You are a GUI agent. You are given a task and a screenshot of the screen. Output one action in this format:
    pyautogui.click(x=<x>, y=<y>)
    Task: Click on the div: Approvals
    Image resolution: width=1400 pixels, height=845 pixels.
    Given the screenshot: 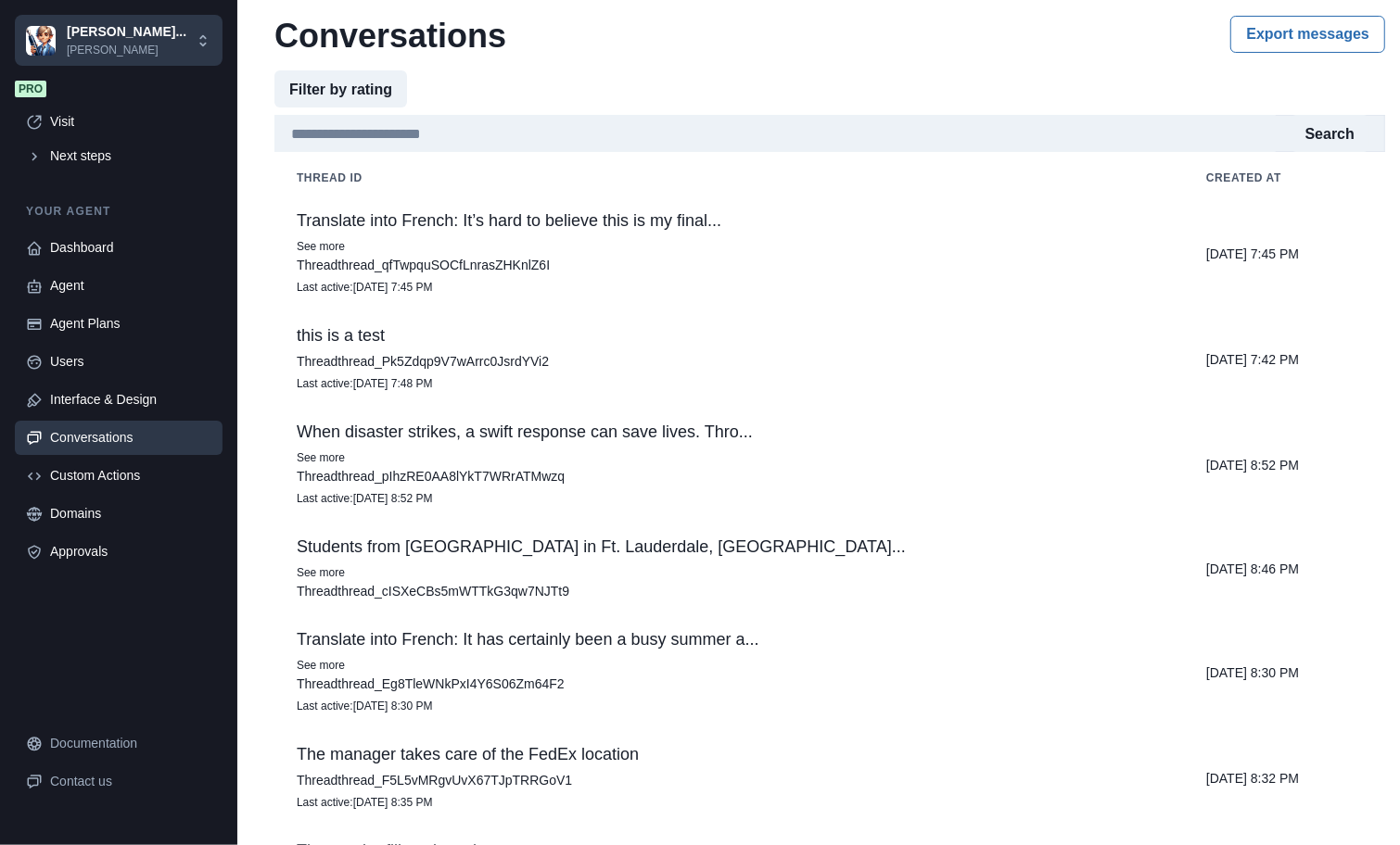 What is the action you would take?
    pyautogui.click(x=131, y=552)
    